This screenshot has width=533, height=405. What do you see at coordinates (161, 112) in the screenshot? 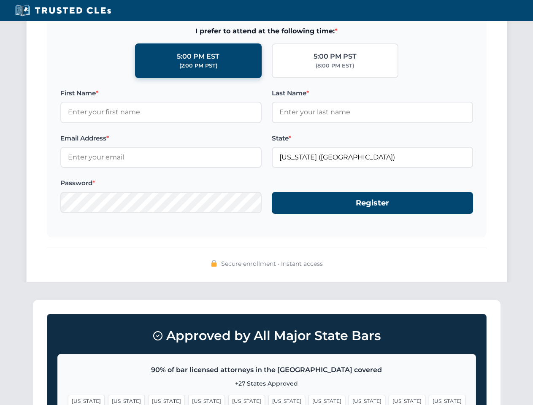
I see `input: Enter your first name` at bounding box center [161, 112].